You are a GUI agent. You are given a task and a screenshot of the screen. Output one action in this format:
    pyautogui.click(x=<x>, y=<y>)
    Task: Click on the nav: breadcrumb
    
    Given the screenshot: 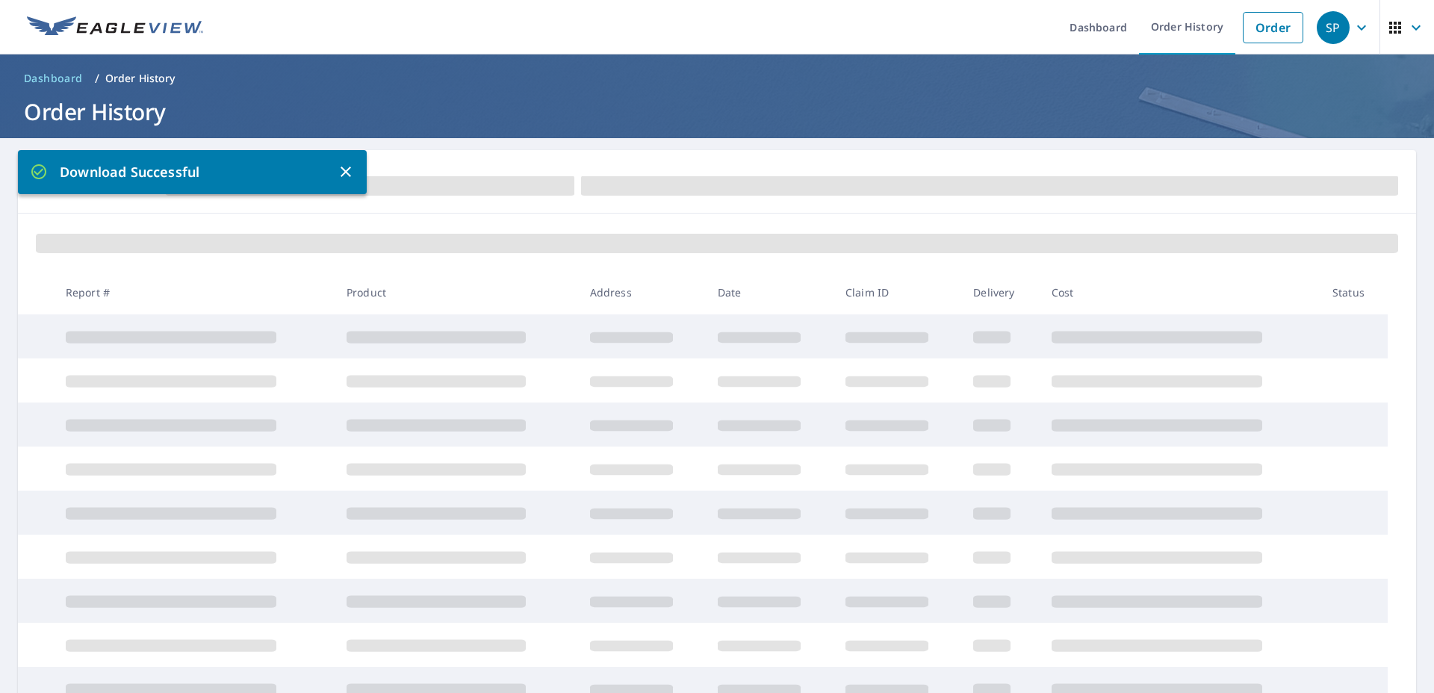 What is the action you would take?
    pyautogui.click(x=717, y=78)
    